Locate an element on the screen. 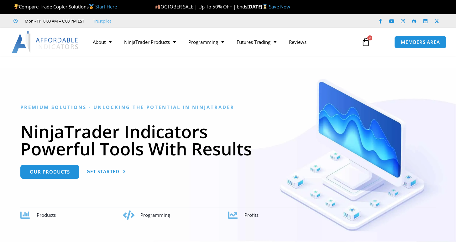 Image resolution: width=456 pixels, height=250 pixels. a: About is located at coordinates (102, 42).